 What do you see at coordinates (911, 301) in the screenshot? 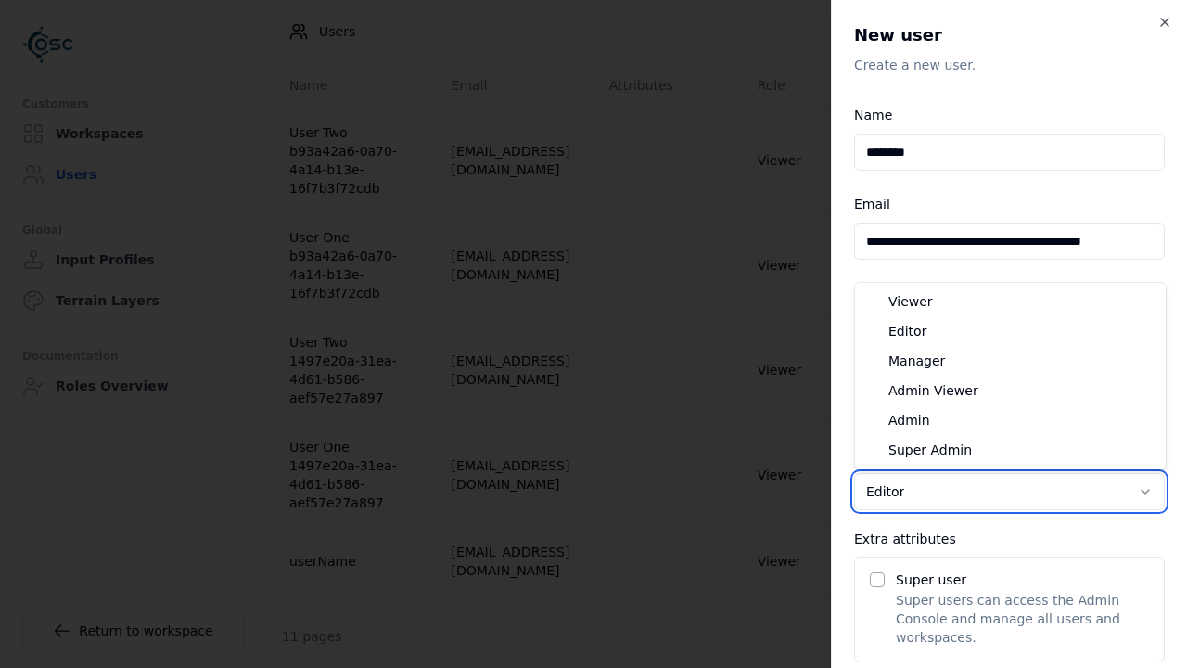
I see `span: Viewer` at bounding box center [911, 301].